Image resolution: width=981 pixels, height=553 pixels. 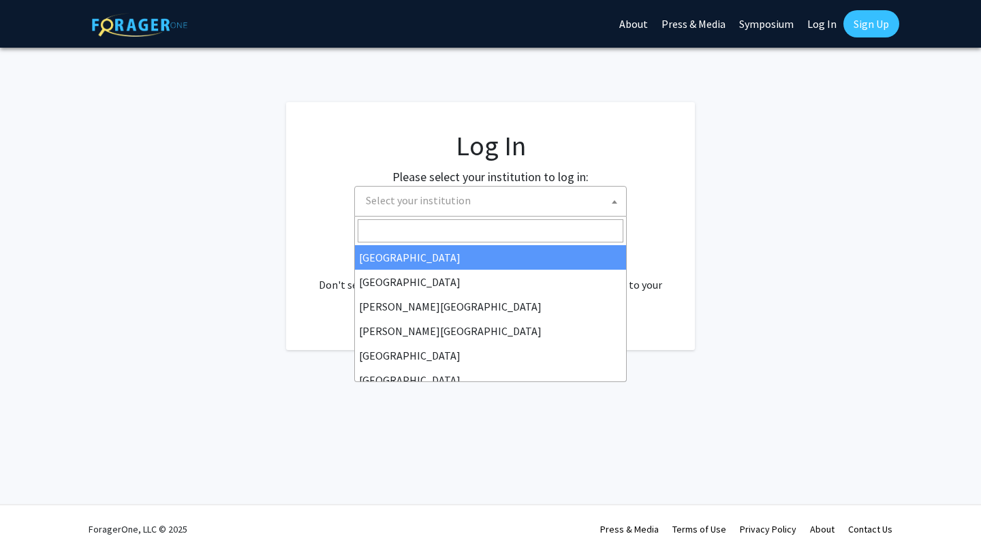 I want to click on a: Sign Up, so click(x=871, y=24).